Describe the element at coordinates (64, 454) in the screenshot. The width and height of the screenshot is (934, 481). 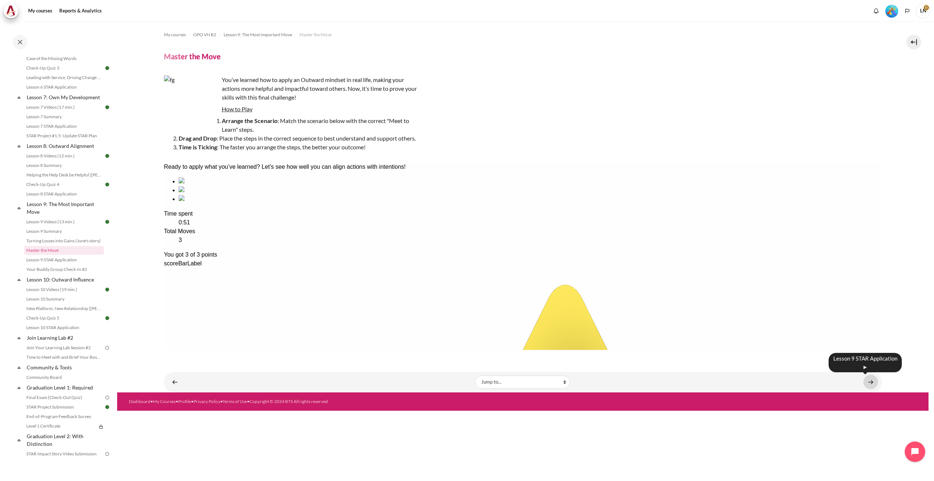
I see `a: STAR Impact Story Video Submission` at that location.